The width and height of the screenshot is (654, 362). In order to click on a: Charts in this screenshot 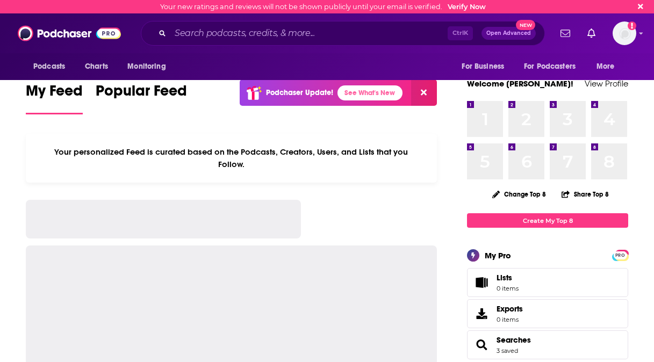, I will do `click(96, 67)`.